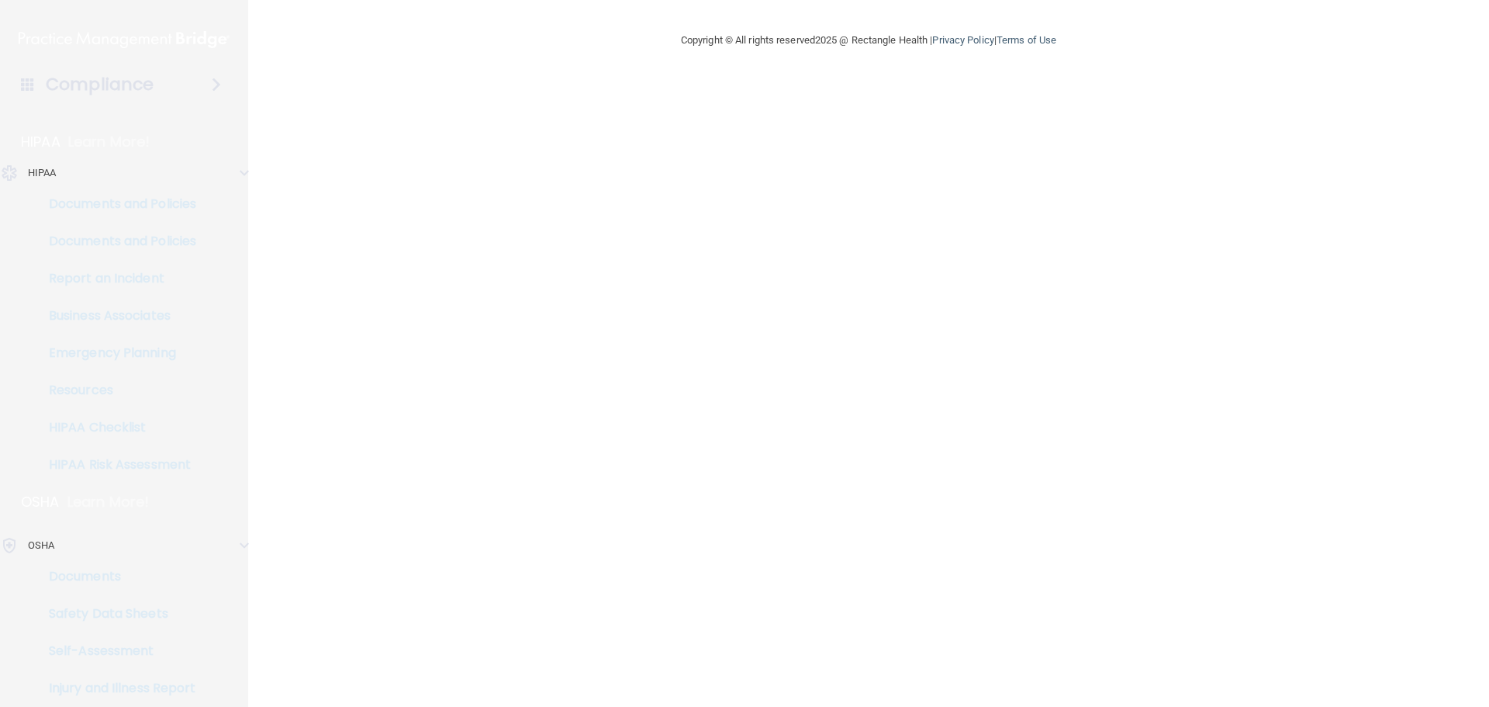  I want to click on a: Terms of Use, so click(1026, 40).